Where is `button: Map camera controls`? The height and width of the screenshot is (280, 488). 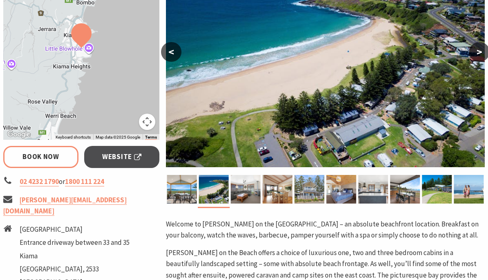
button: Map camera controls is located at coordinates (147, 122).